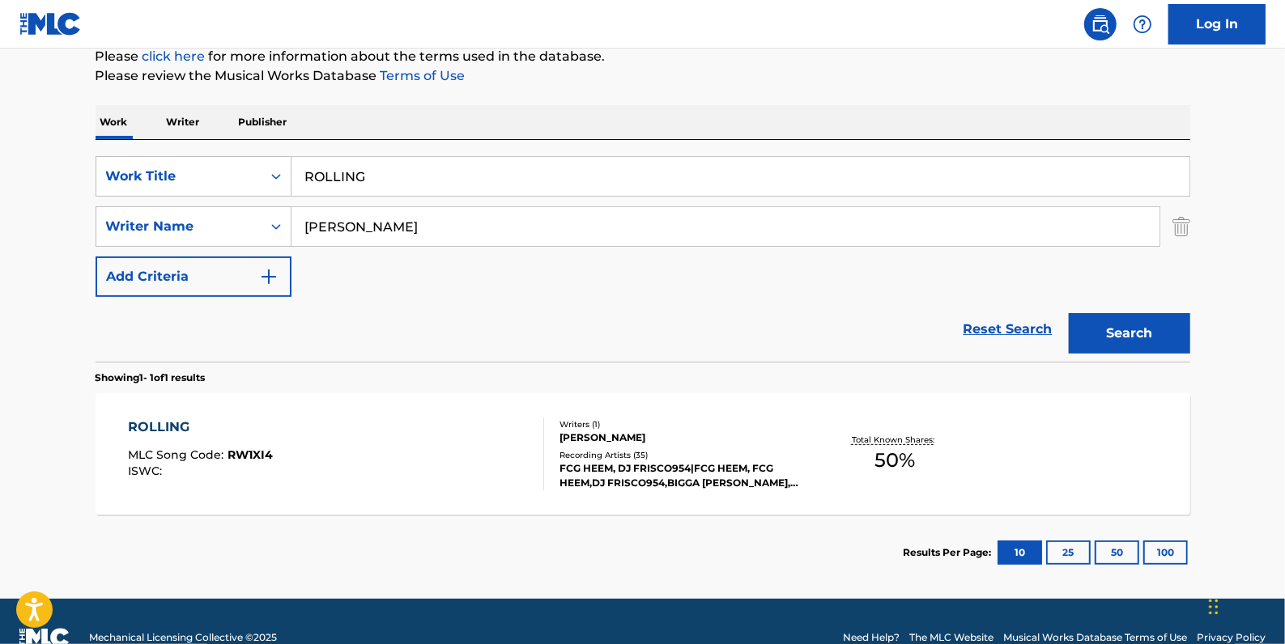 Image resolution: width=1285 pixels, height=644 pixels. I want to click on div: Writer Name, so click(179, 227).